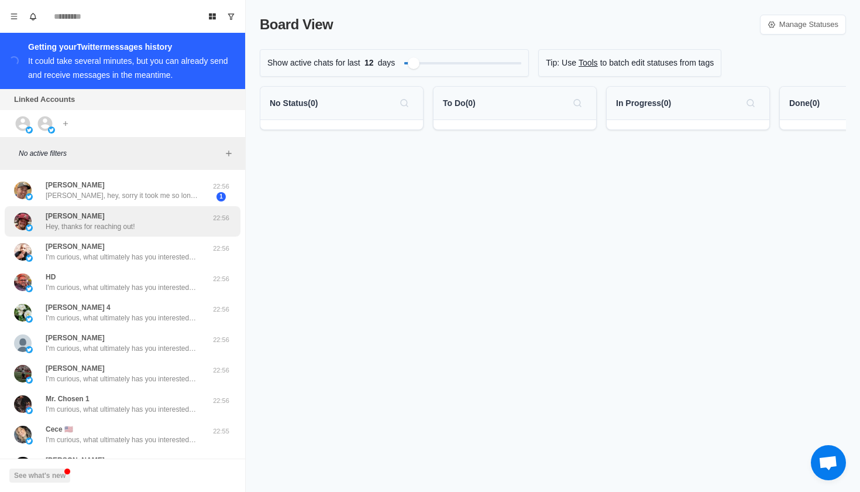 Image resolution: width=860 pixels, height=492 pixels. I want to click on p: to batch edit statuses from tags, so click(657, 63).